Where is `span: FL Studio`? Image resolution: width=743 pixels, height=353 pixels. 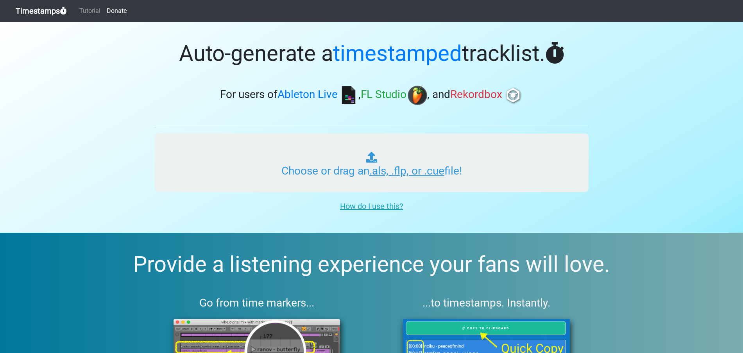 span: FL Studio is located at coordinates (384, 95).